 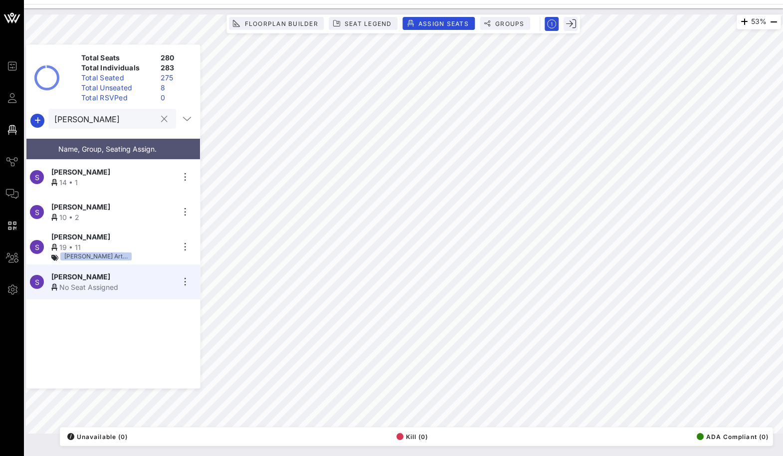 I want to click on button: Floorplan Builder, so click(x=276, y=23).